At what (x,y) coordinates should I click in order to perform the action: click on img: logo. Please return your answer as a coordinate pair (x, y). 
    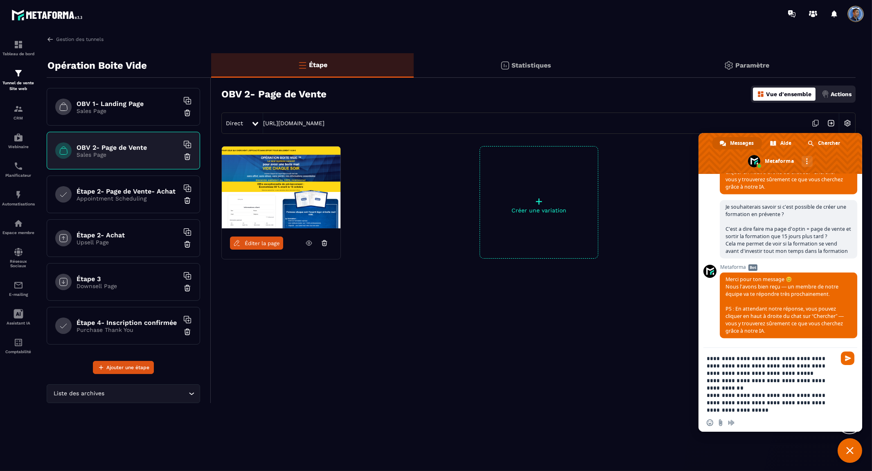
    Looking at the image, I should click on (48, 15).